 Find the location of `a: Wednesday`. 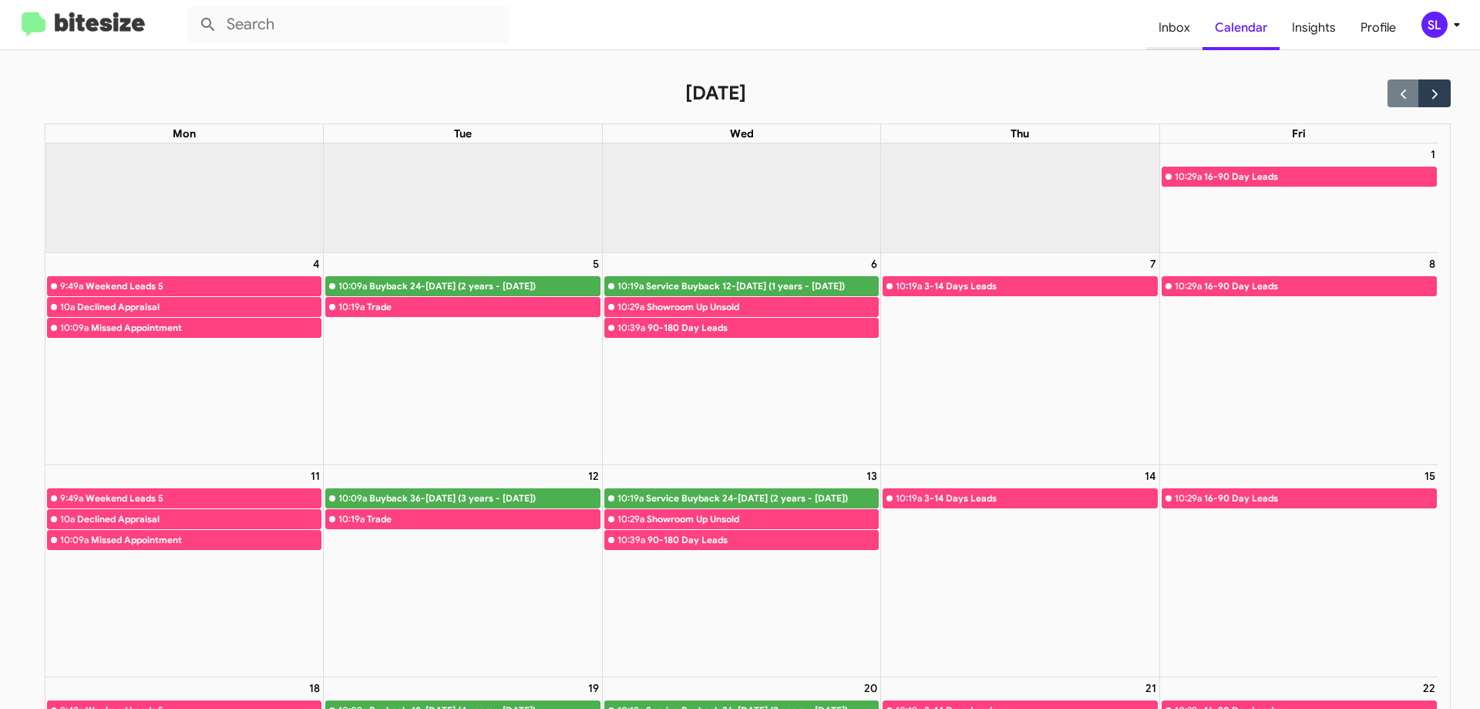

a: Wednesday is located at coordinates (742, 133).